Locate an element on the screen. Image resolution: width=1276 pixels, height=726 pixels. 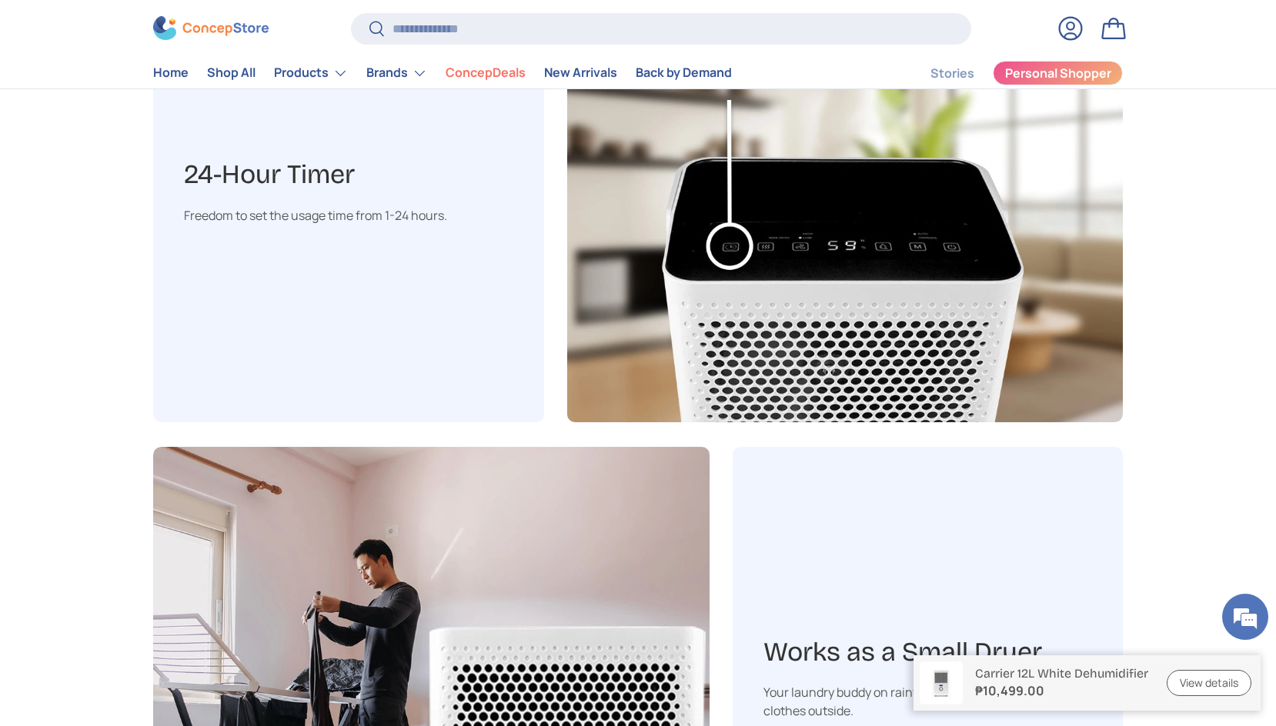
h3: 24-Hour Timer is located at coordinates (348, 175).